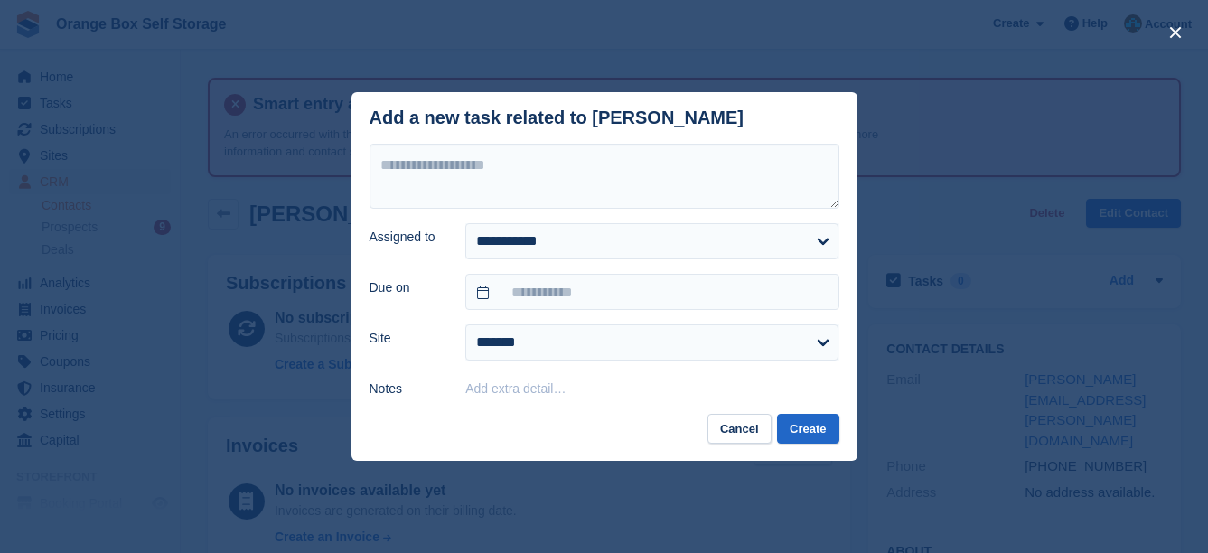 The image size is (1208, 553). What do you see at coordinates (1175, 33) in the screenshot?
I see `button: close` at bounding box center [1175, 33].